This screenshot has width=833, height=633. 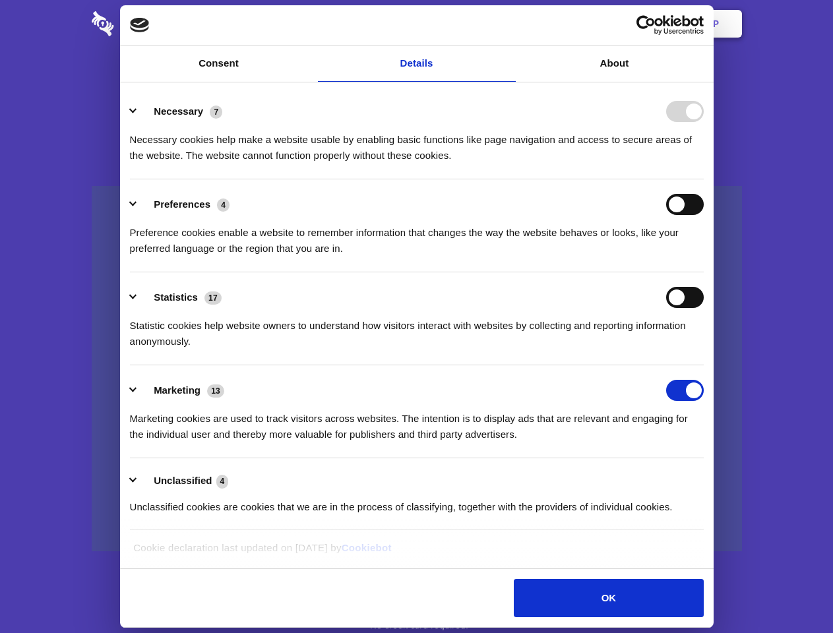 What do you see at coordinates (184, 204) in the screenshot?
I see `button: Preferences (4)` at bounding box center [184, 204].